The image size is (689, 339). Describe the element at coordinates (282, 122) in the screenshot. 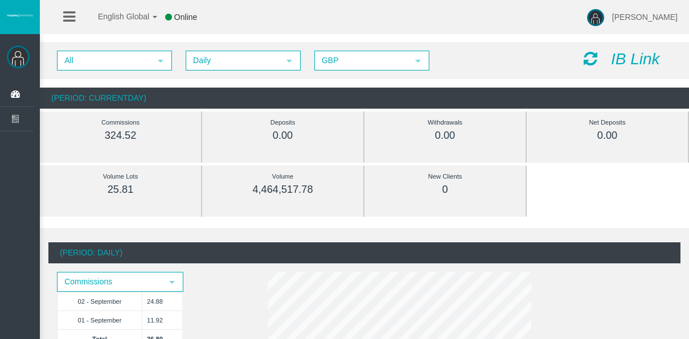

I see `div: Deposits` at that location.